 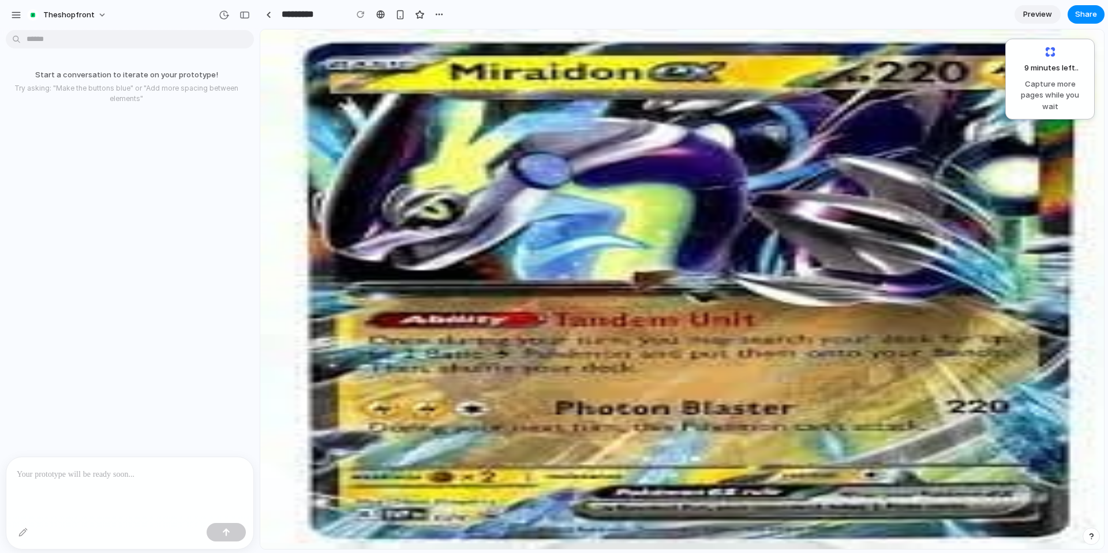 What do you see at coordinates (126, 75) in the screenshot?
I see `p: Start a conversation to iterate on your prototype!` at bounding box center [126, 75].